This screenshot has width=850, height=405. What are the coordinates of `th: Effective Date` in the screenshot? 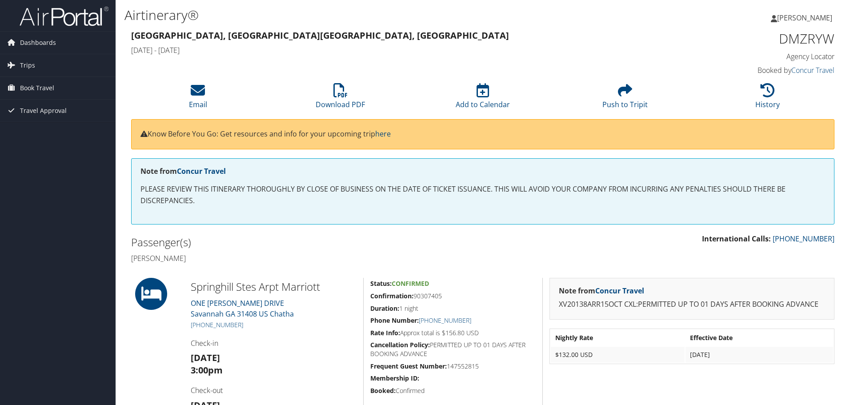 It's located at (759, 338).